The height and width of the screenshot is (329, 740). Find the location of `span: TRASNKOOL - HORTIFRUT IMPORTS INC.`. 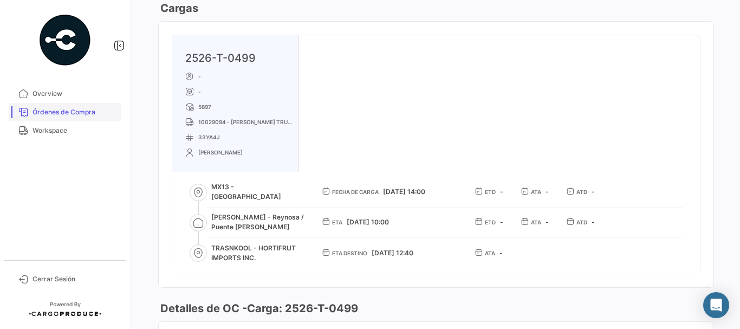

span: TRASNKOOL - HORTIFRUT IMPORTS INC. is located at coordinates (258, 253).